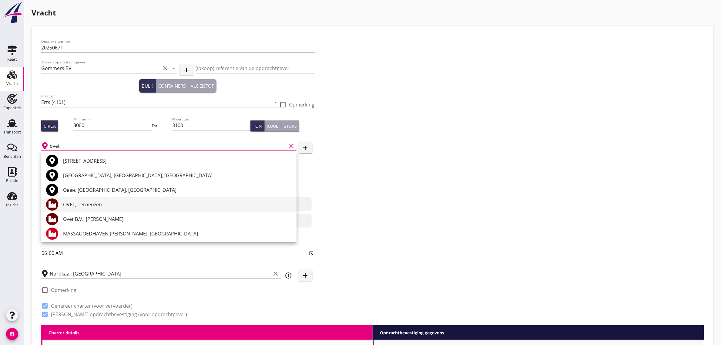  Describe the element at coordinates (50, 126) in the screenshot. I see `div: Circa` at that location.